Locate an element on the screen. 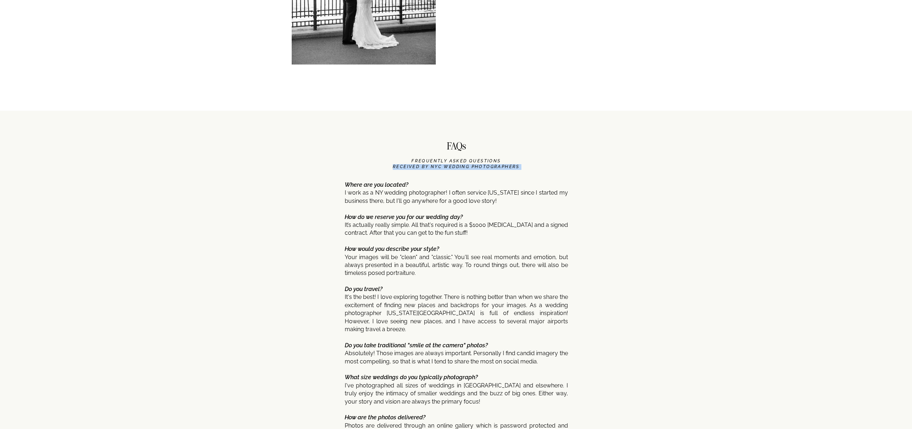 This screenshot has width=912, height=429. i: What size weddings do you typically photograph? is located at coordinates (411, 377).